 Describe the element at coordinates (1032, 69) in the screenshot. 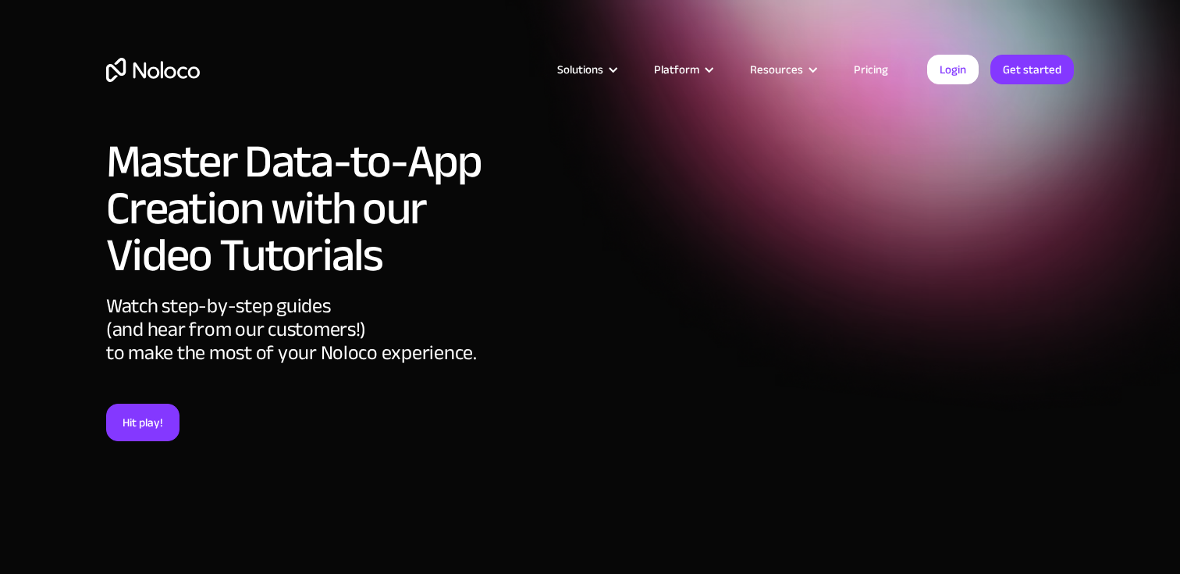

I see `a: Get started` at that location.